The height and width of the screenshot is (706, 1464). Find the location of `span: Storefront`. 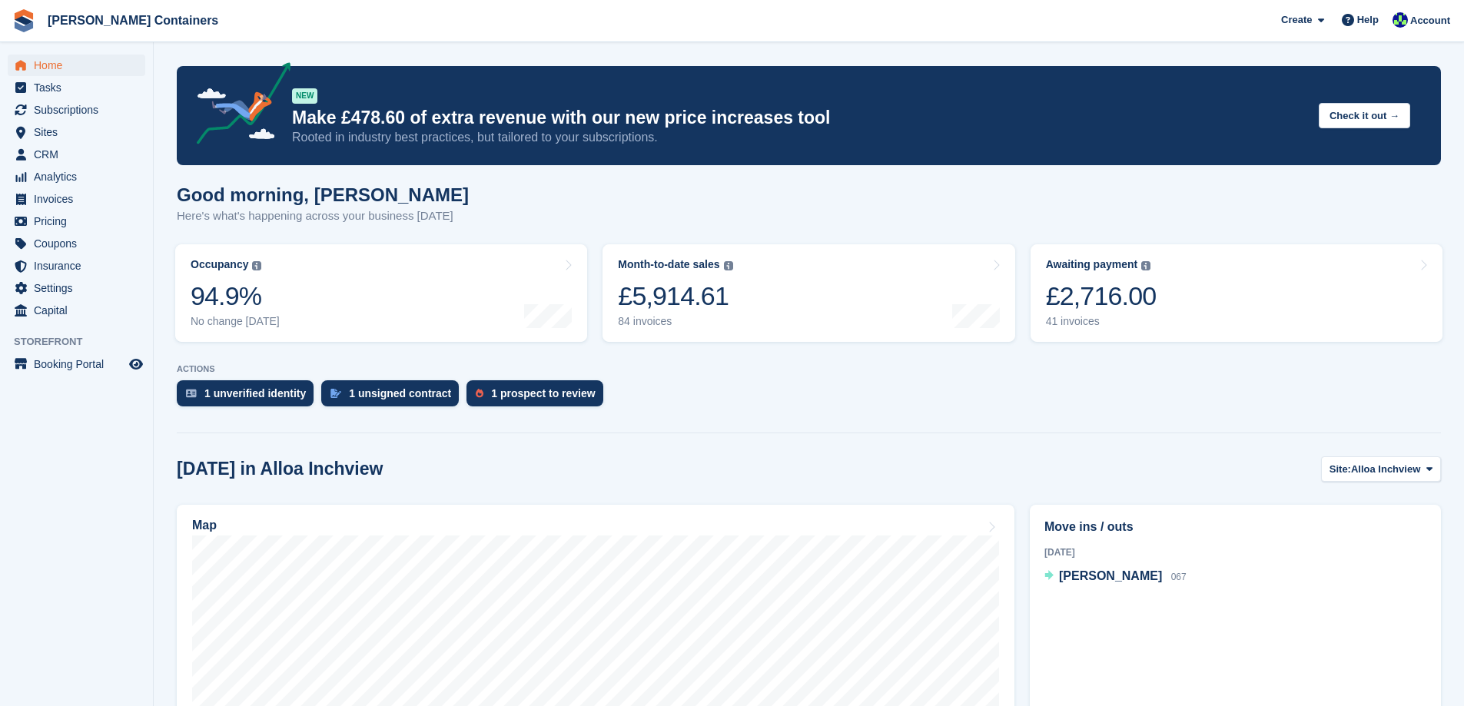

span: Storefront is located at coordinates (83, 342).